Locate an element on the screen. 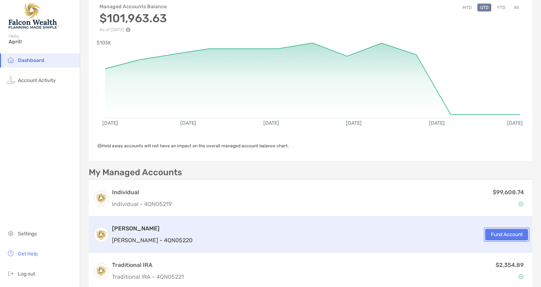 This screenshot has width=541, height=287. img: settings icon is located at coordinates (11, 233).